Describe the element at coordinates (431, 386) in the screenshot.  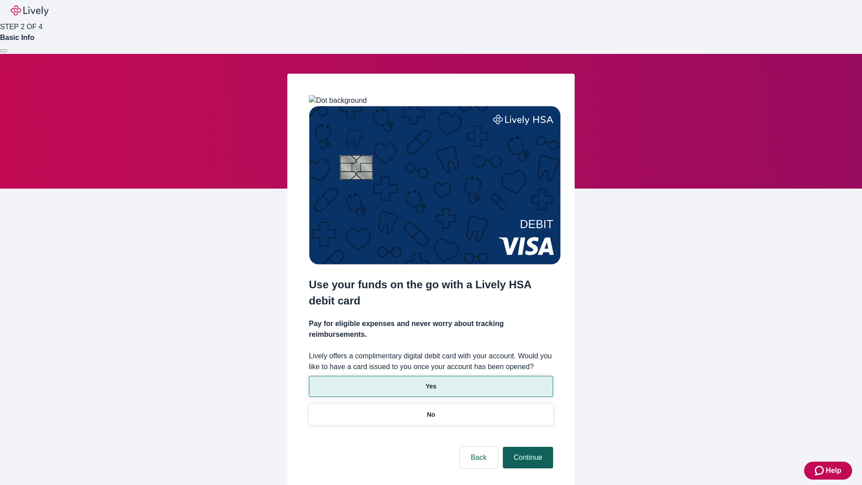
I see `button: Yes` at that location.